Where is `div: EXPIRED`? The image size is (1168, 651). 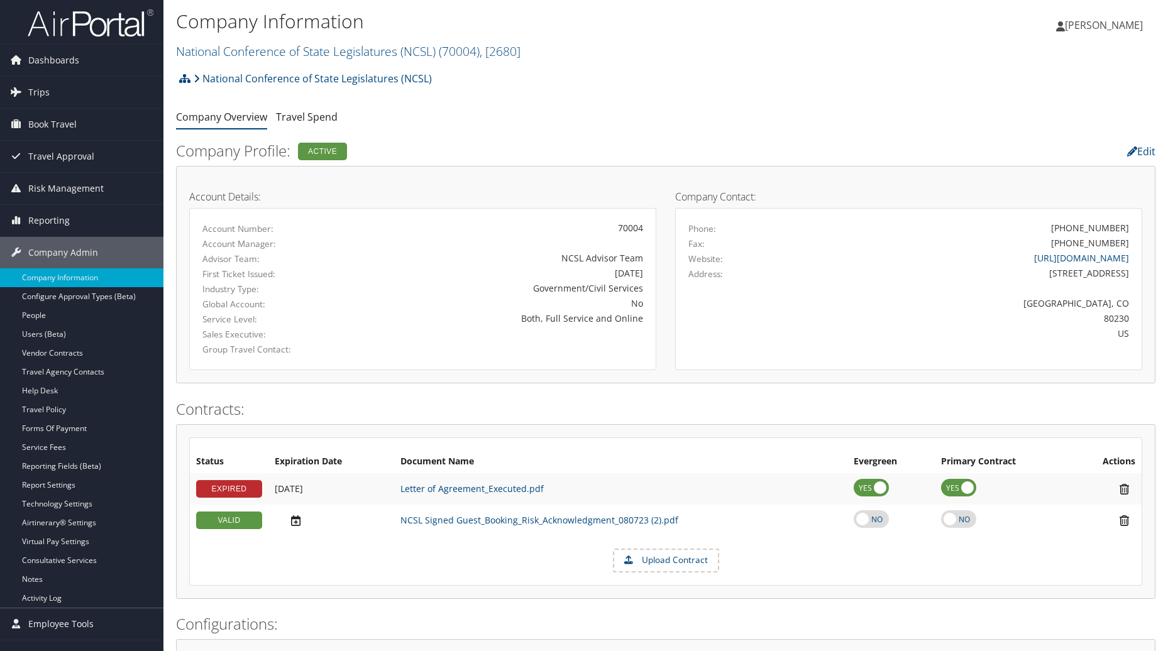
div: EXPIRED is located at coordinates (229, 489).